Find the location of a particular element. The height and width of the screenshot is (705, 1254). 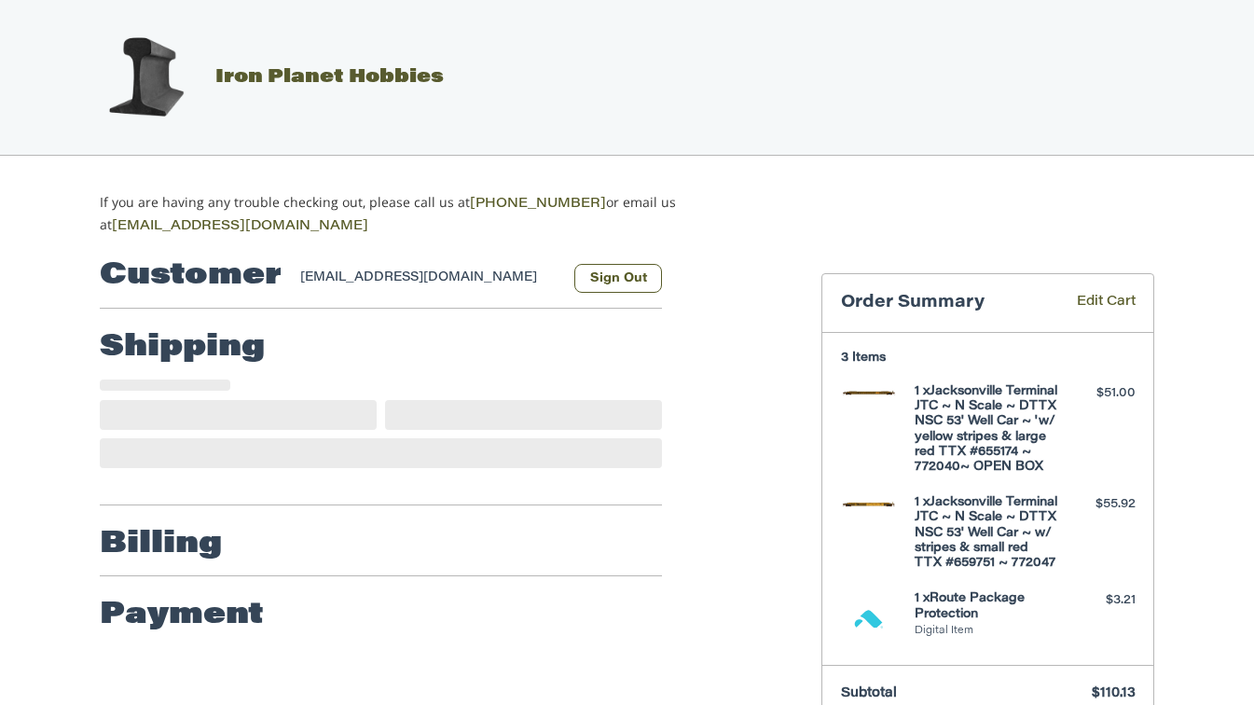

span: $110.13 is located at coordinates (1113, 694).